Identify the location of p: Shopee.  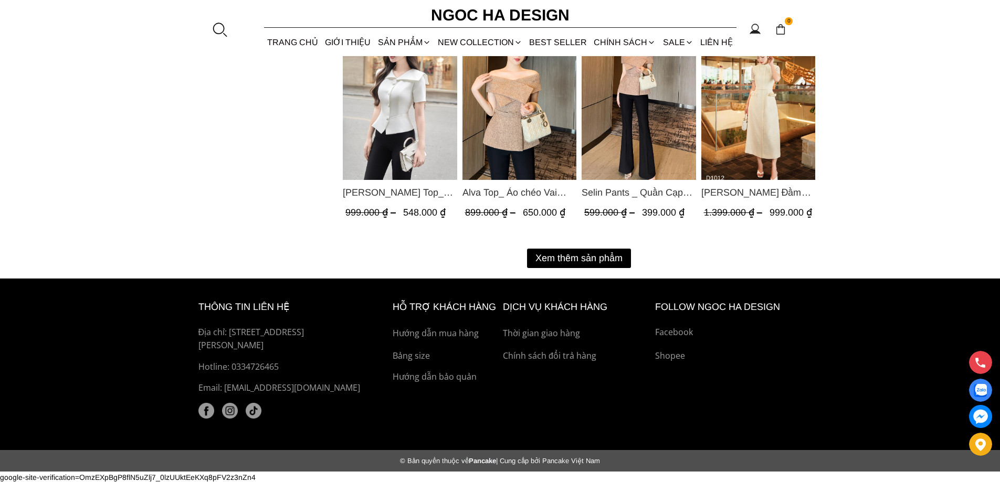
(728, 356).